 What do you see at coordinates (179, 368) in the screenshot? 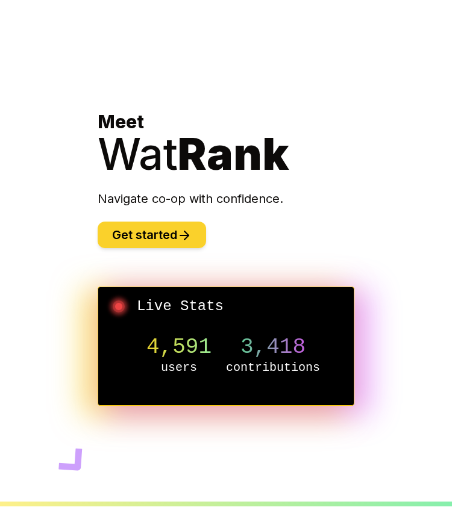
I see `p: users` at bounding box center [179, 368].